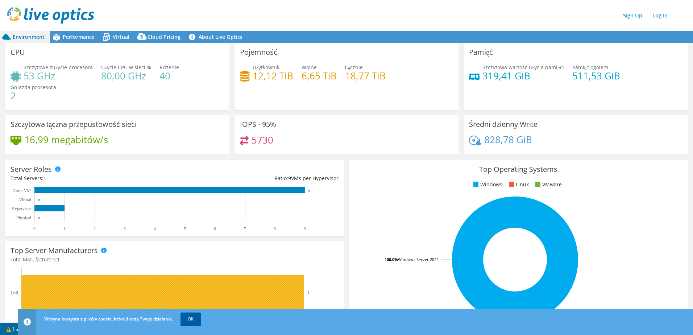  I want to click on div: Total Servers:, so click(92, 178).